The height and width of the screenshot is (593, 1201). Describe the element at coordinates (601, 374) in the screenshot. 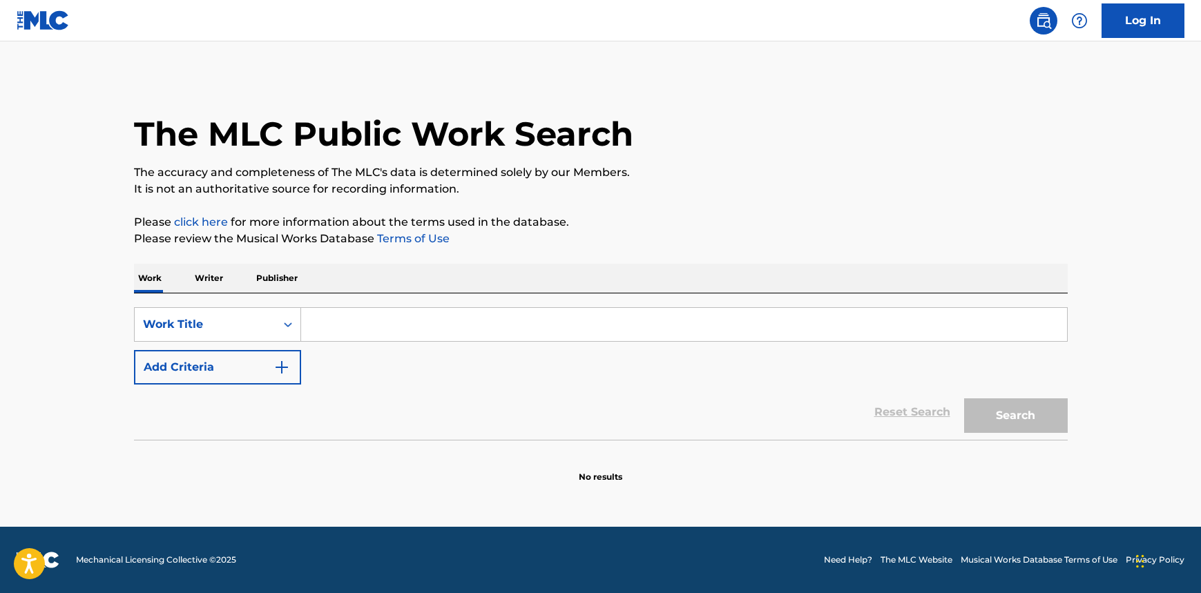

I see `form: Search Form` at that location.